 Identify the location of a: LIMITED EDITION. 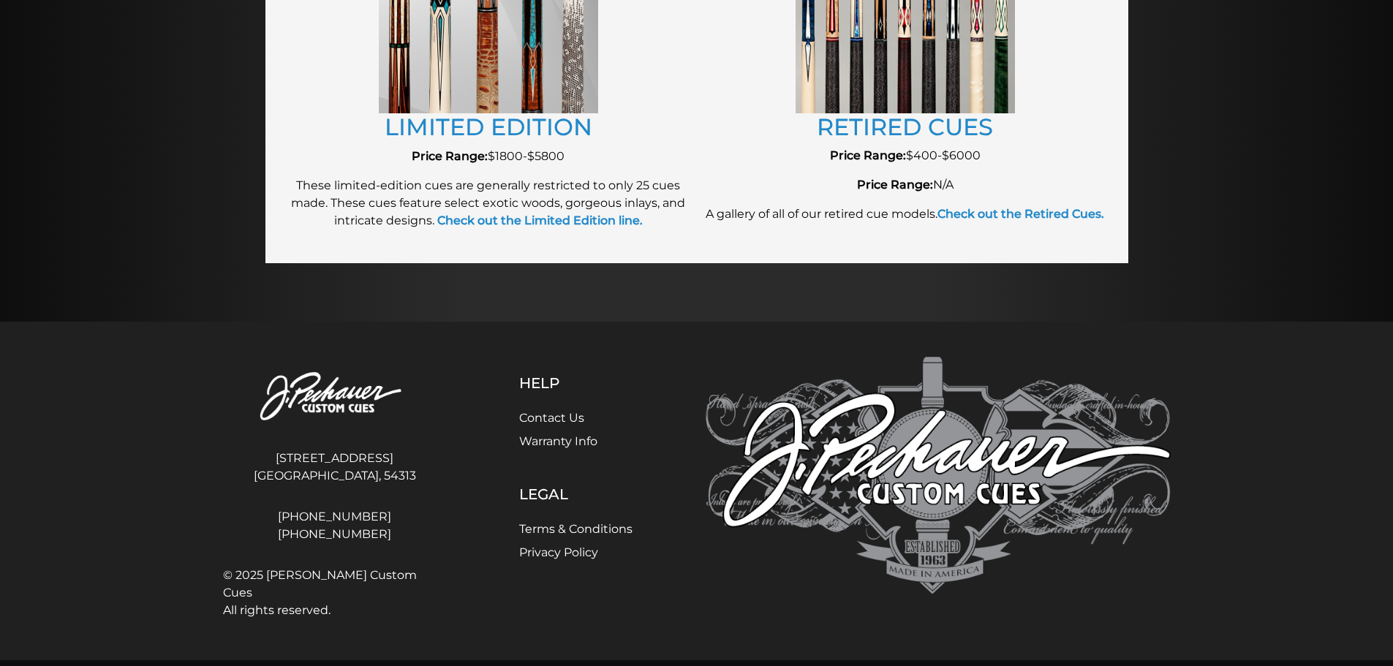
(488, 126).